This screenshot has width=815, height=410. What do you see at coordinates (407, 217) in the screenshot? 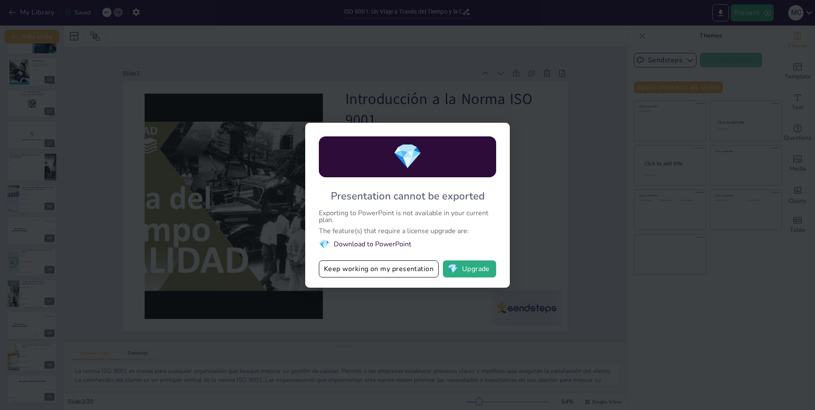
I see `div: Exporting to PowerPoint is not available in your current plan.` at bounding box center [407, 217].